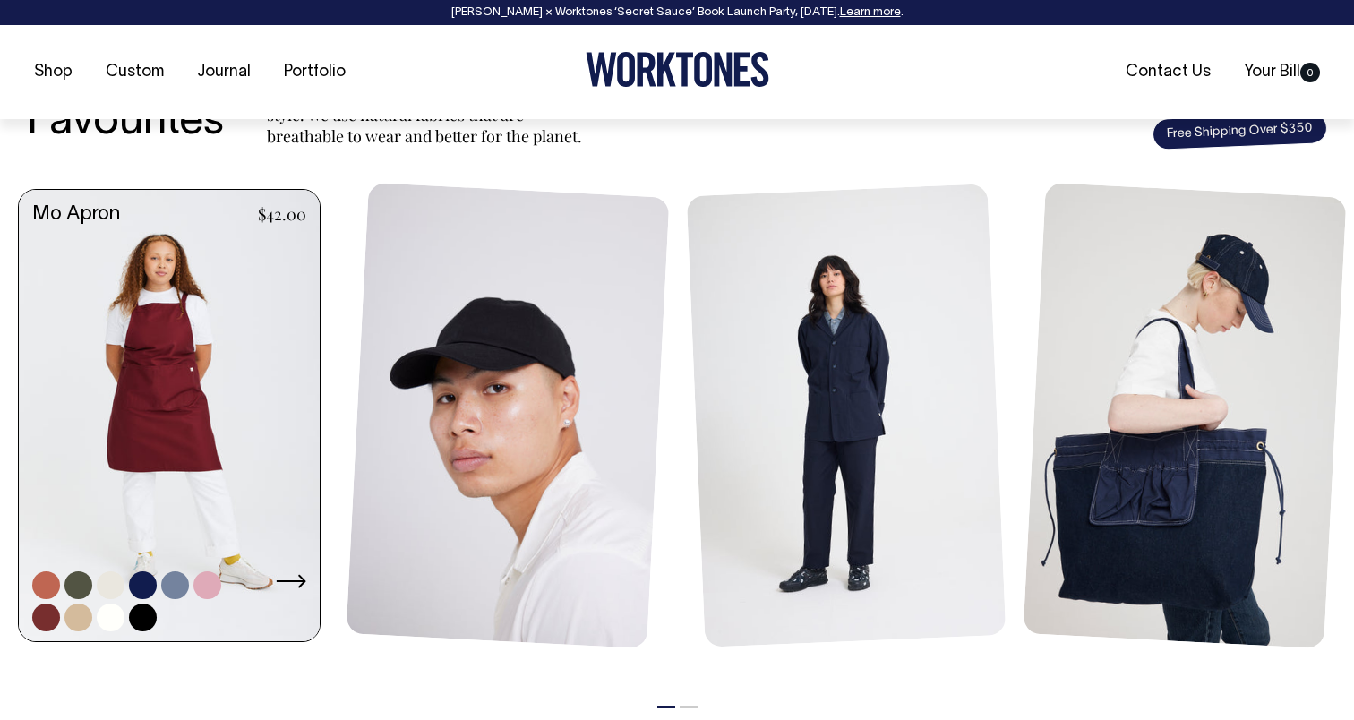 Image resolution: width=1354 pixels, height=720 pixels. What do you see at coordinates (224, 72) in the screenshot?
I see `a: Journal` at bounding box center [224, 72].